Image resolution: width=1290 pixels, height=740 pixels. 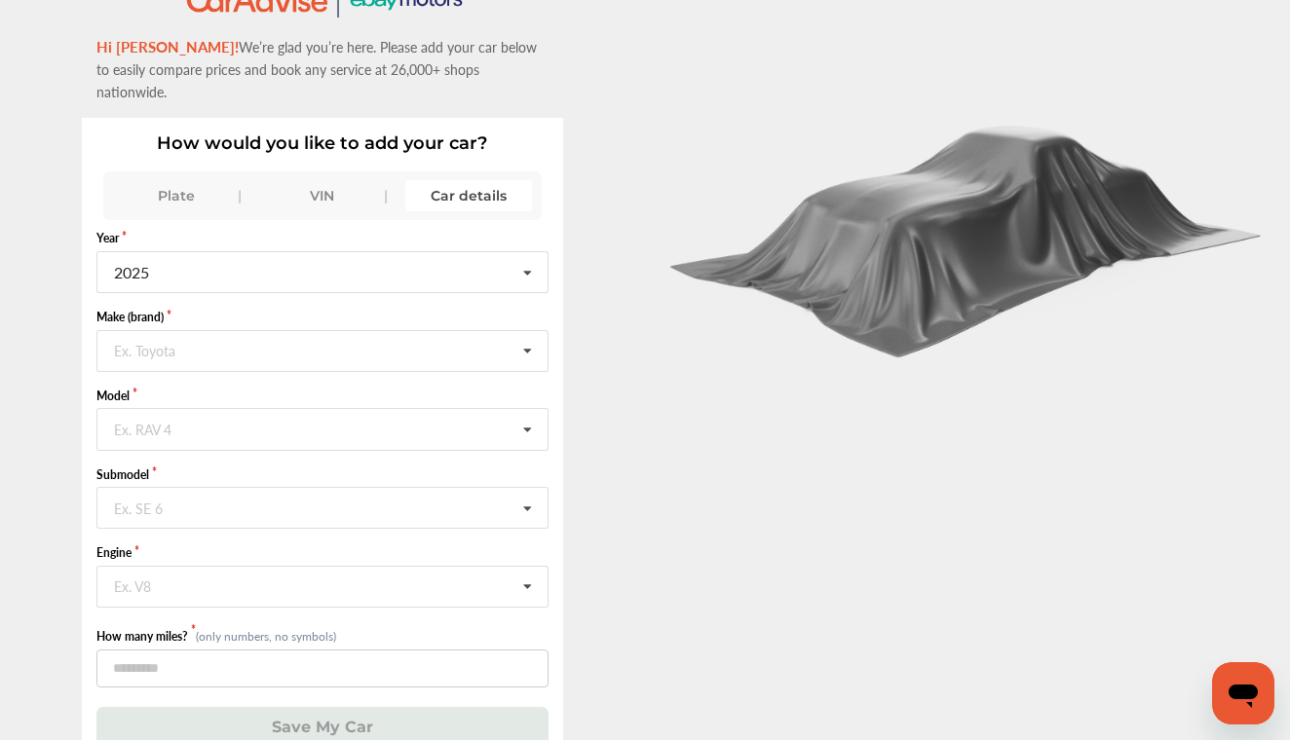 What do you see at coordinates (469, 196) in the screenshot?
I see `div: Car details` at bounding box center [469, 196].